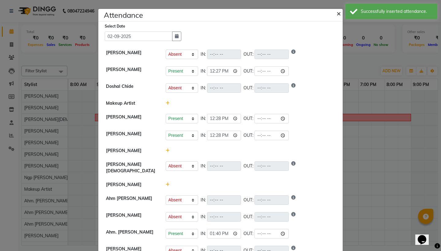 Image resolution: width=441 pixels, height=251 pixels. What do you see at coordinates (339, 13) in the screenshot?
I see `button: Close` at bounding box center [339, 13].